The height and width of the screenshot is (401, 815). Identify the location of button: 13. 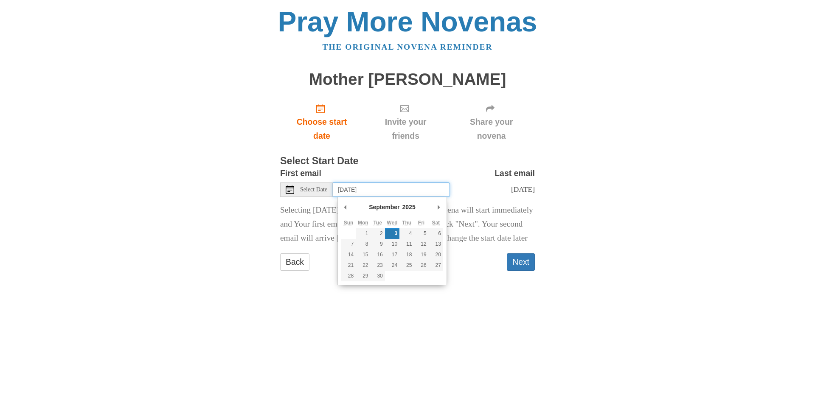
(436, 244).